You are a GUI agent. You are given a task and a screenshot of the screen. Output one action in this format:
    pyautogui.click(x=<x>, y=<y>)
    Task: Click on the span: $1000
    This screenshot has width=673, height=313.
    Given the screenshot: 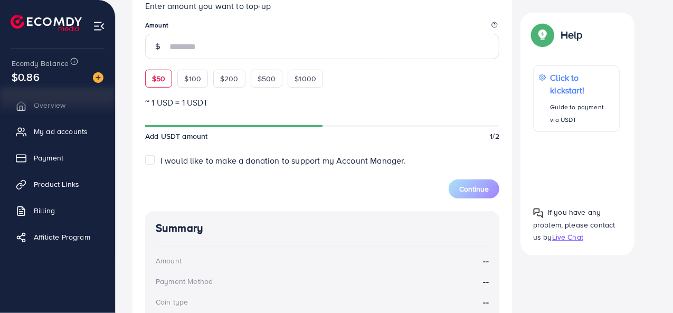 What is the action you would take?
    pyautogui.click(x=305, y=79)
    